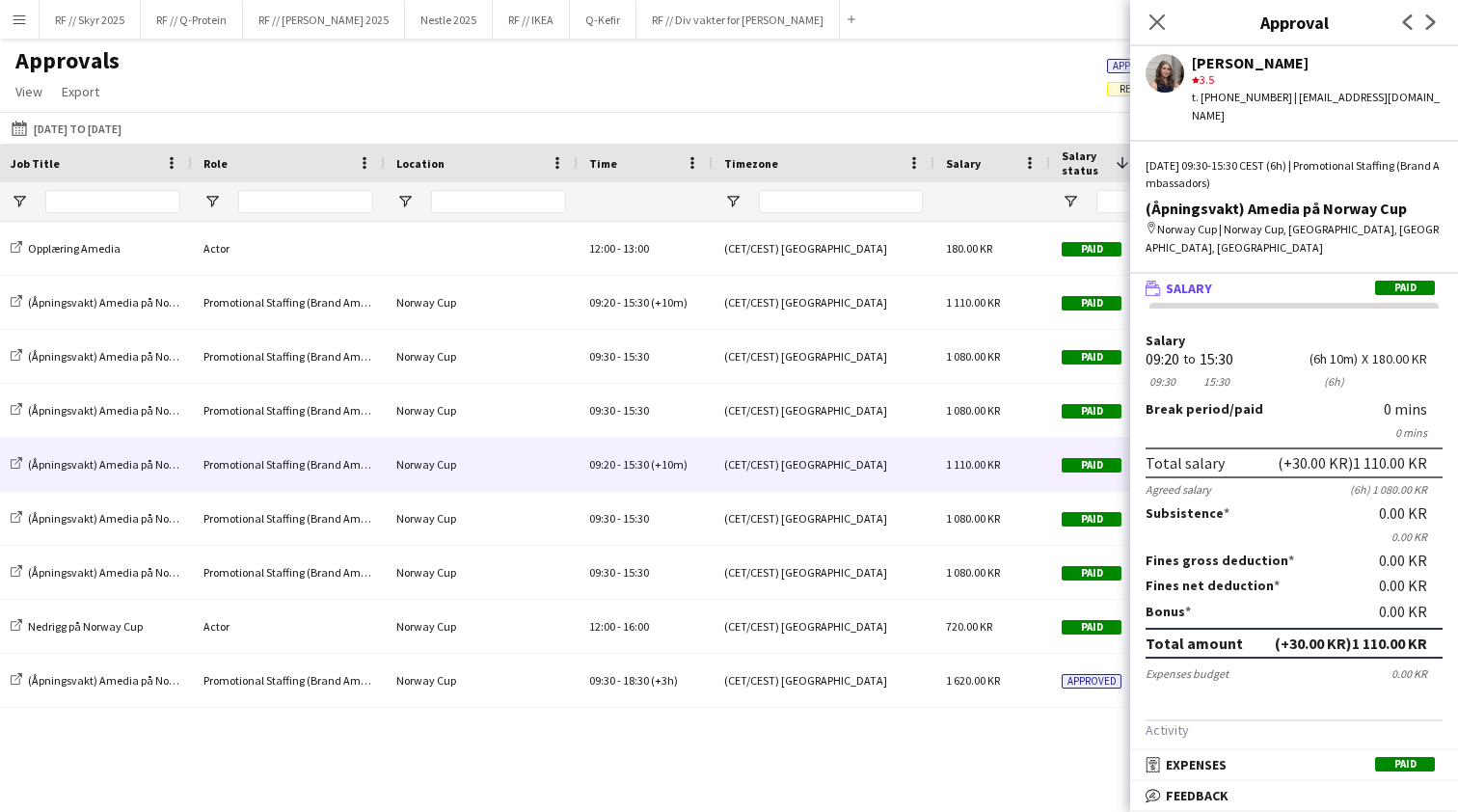 The width and height of the screenshot is (1458, 812). What do you see at coordinates (29, 92) in the screenshot?
I see `span: View` at bounding box center [29, 92].